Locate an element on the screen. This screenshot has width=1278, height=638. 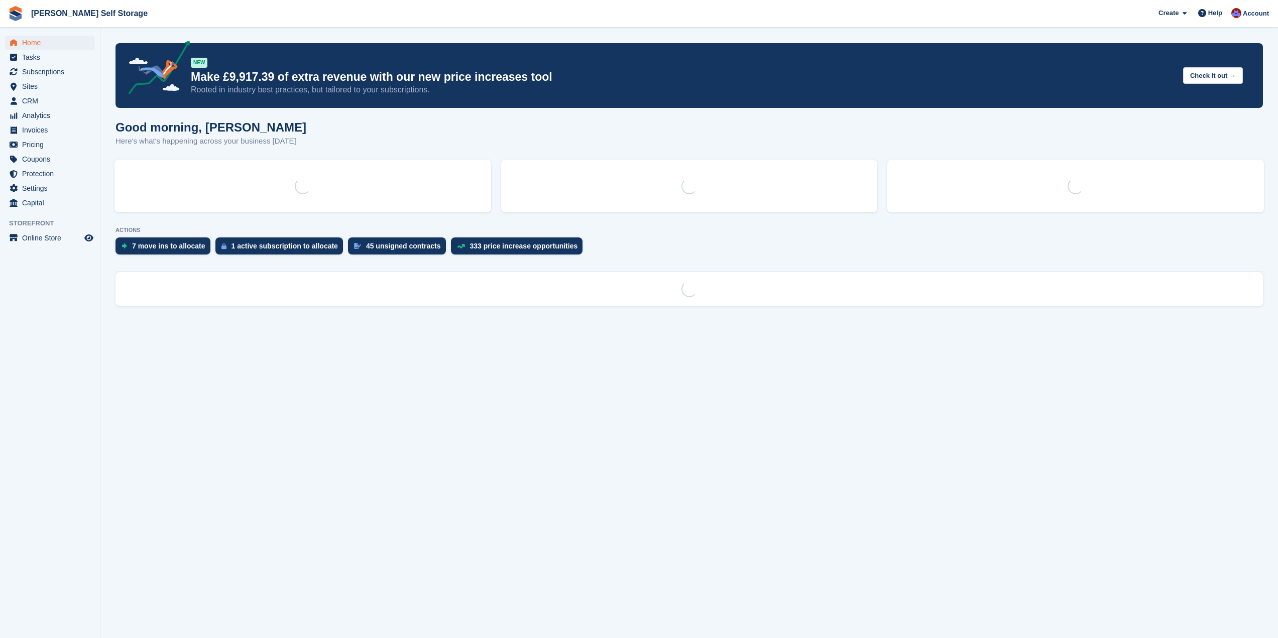
span: Sites is located at coordinates (52, 86).